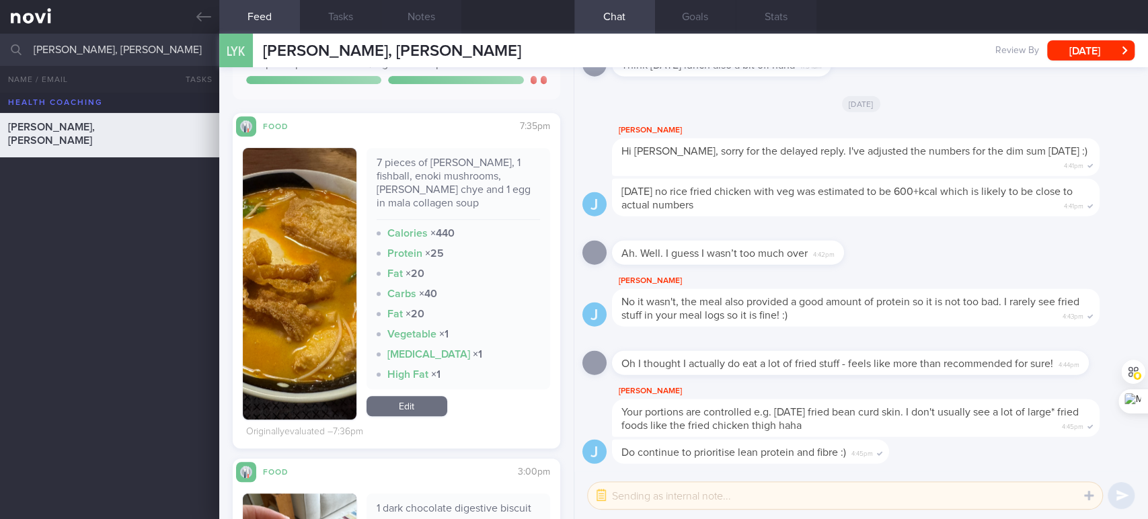  Describe the element at coordinates (434, 253) in the screenshot. I see `strong: × 25` at that location.